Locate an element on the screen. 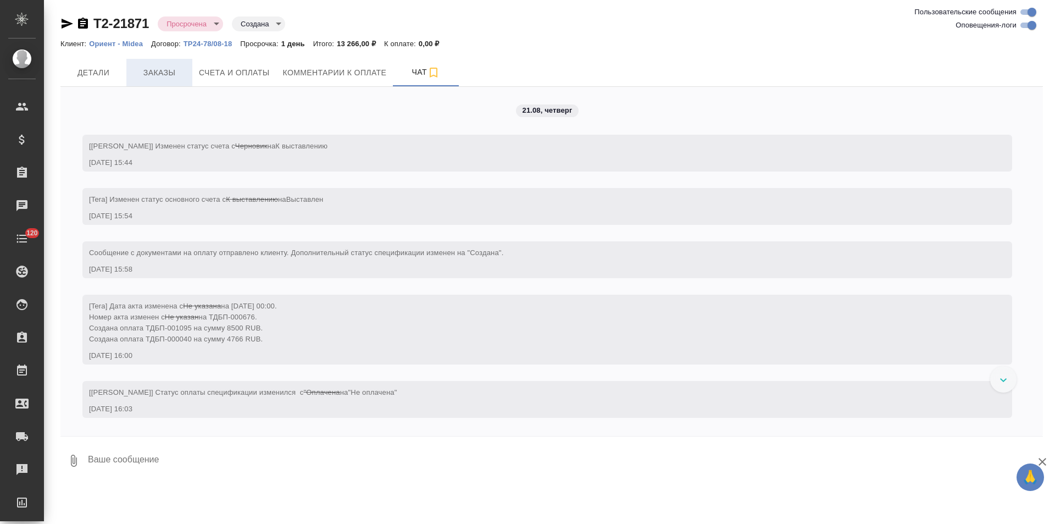 Image resolution: width=1055 pixels, height=524 pixels. p: 0,00 ₽ is located at coordinates (433, 43).